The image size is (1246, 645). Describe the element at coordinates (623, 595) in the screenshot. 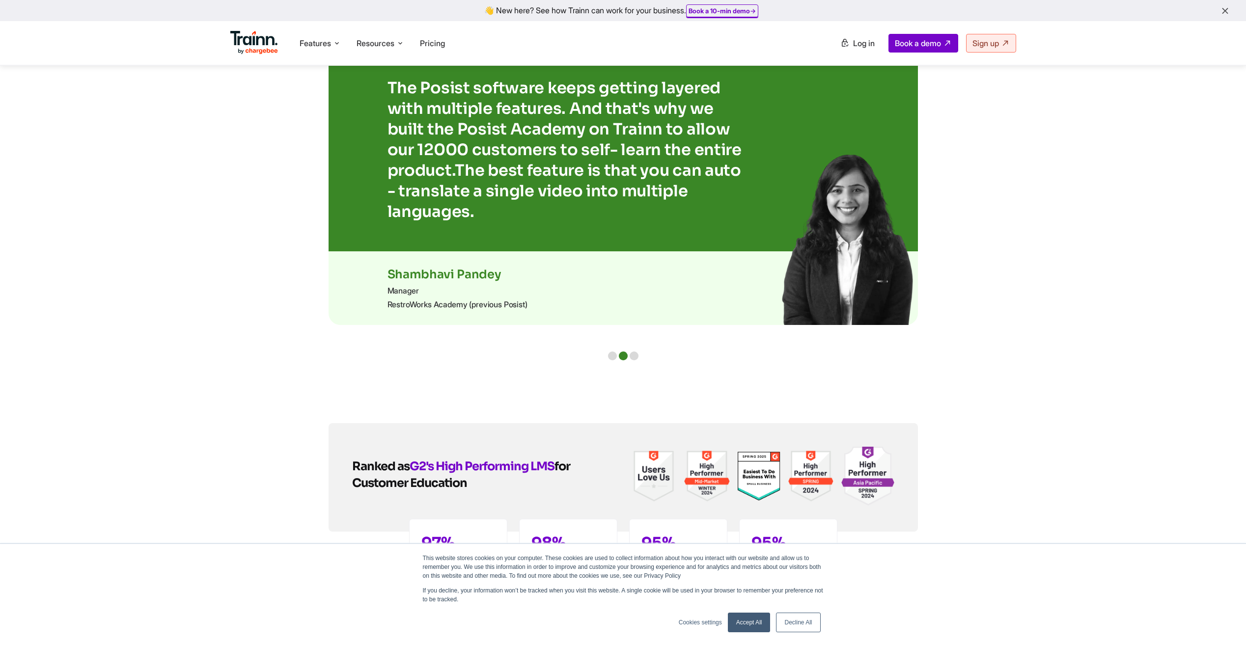

I see `p: If you decline, your information won’t be tracked when you visit this website. A single cookie wi...` at that location.